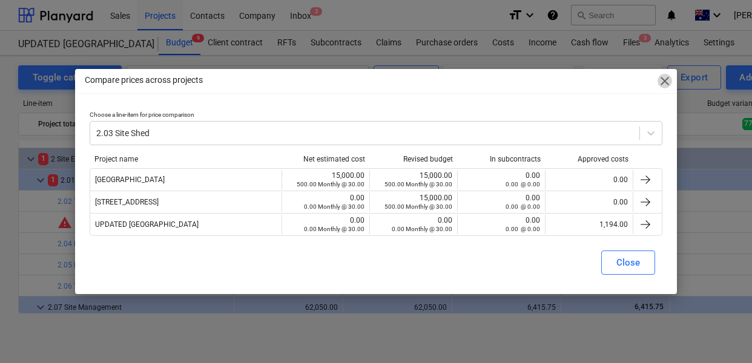 The image size is (752, 363). What do you see at coordinates (376, 116) in the screenshot?
I see `p: Choose a line-item for price comparison` at bounding box center [376, 116].